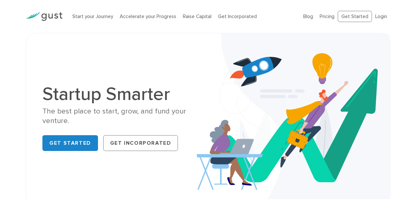 This screenshot has height=199, width=416. I want to click on img: Gust Logo, so click(44, 16).